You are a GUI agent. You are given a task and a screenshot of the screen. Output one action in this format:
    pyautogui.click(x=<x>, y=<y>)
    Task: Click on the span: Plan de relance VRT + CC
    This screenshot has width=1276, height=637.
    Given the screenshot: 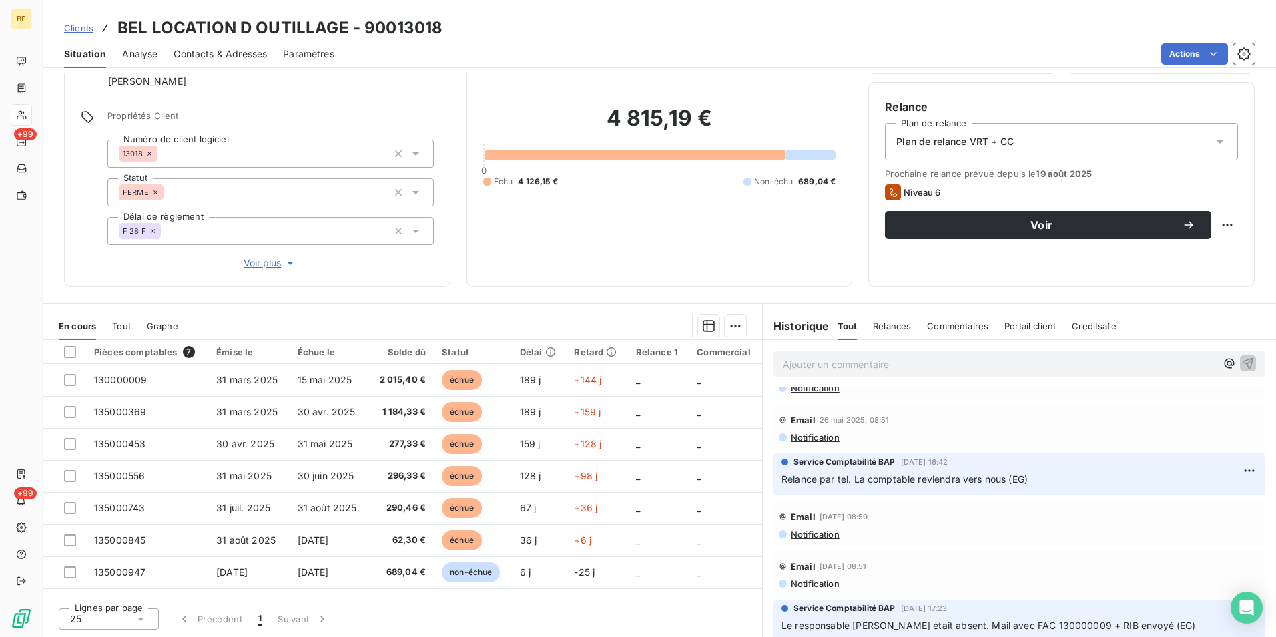 What is the action you would take?
    pyautogui.click(x=955, y=141)
    